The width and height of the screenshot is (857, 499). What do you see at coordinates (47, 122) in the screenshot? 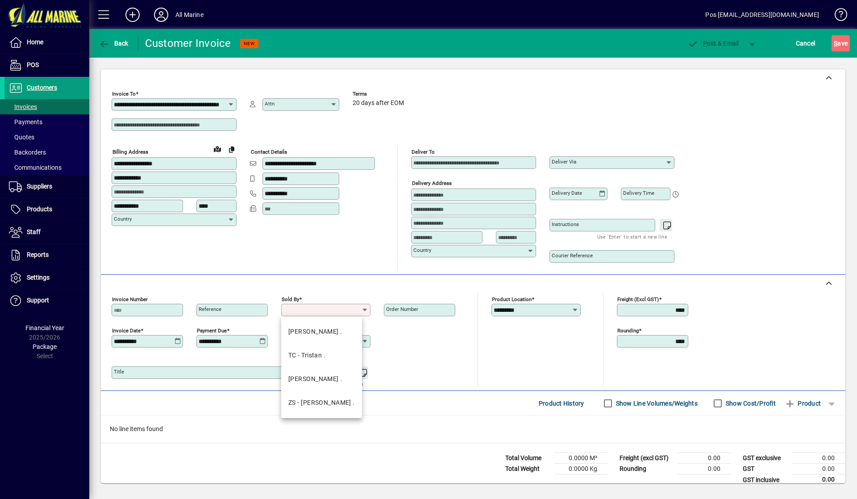
I see `a: Payments` at bounding box center [47, 122].